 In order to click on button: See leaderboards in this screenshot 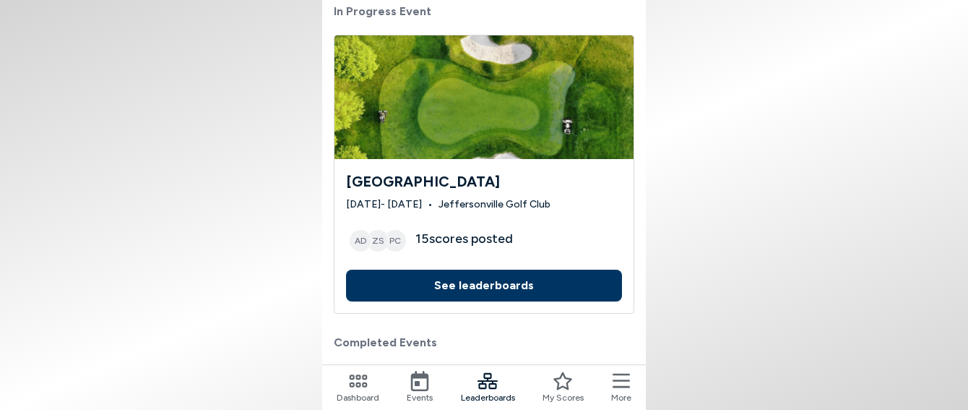, I will do `click(484, 285)`.